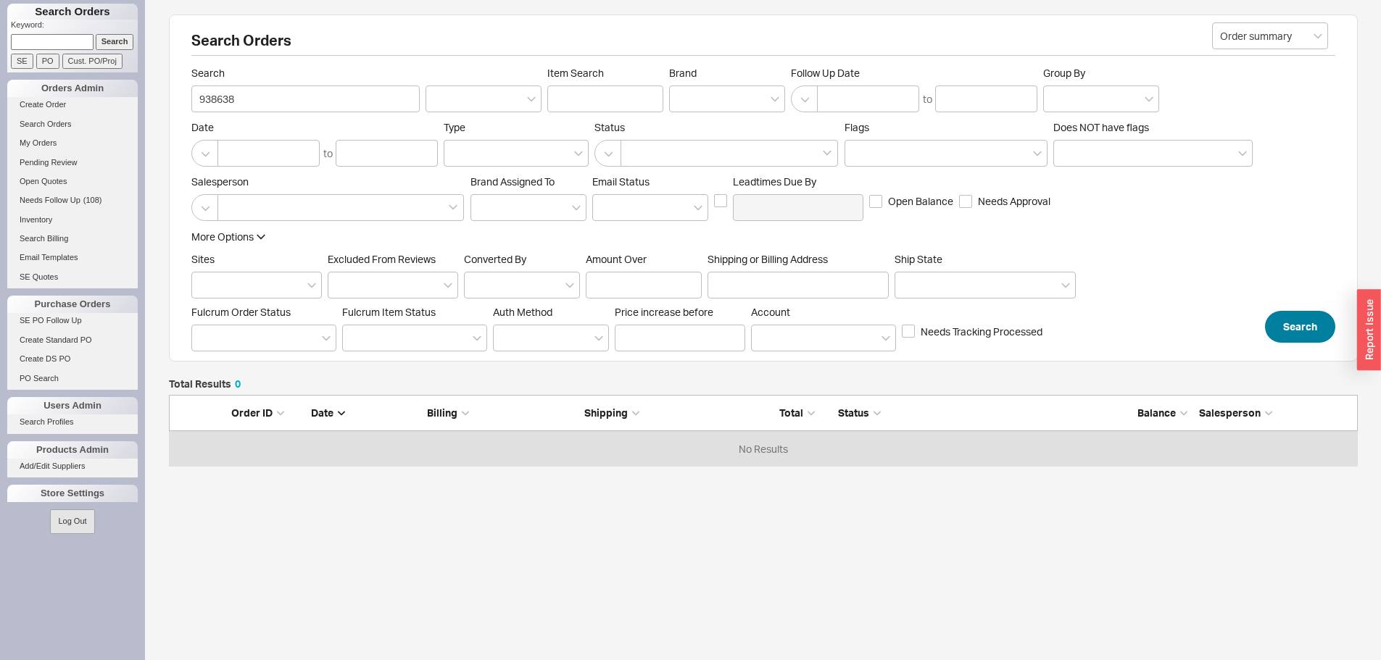 The image size is (1381, 660). What do you see at coordinates (660, 413) in the screenshot?
I see `div: Shipping` at bounding box center [660, 413].